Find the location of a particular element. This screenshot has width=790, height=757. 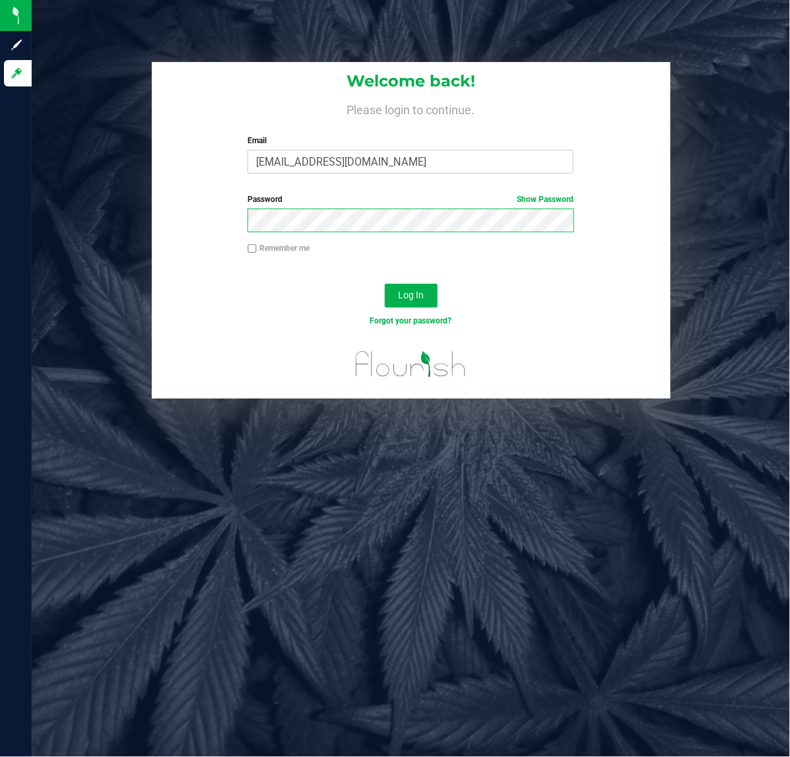

input: Remember me is located at coordinates (252, 249).